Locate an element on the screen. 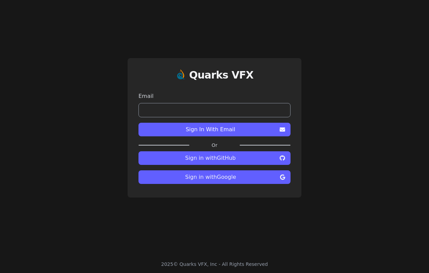 The width and height of the screenshot is (429, 273). label: Or is located at coordinates (215, 145).